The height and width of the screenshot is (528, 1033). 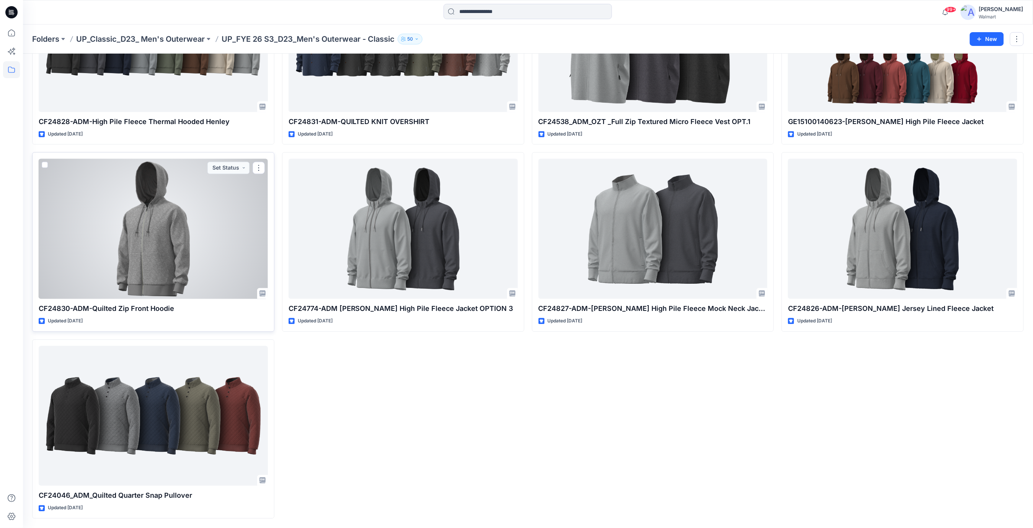 What do you see at coordinates (46, 39) in the screenshot?
I see `a: Folders` at bounding box center [46, 39].